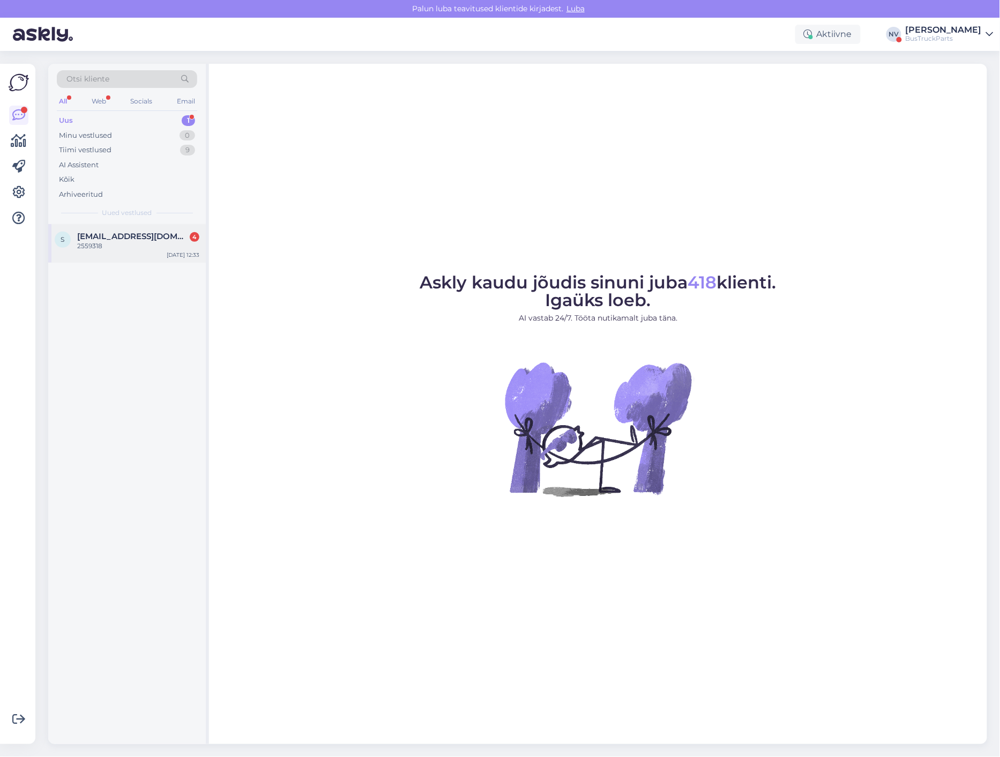 This screenshot has height=757, width=1000. I want to click on div: AI Assistent, so click(79, 165).